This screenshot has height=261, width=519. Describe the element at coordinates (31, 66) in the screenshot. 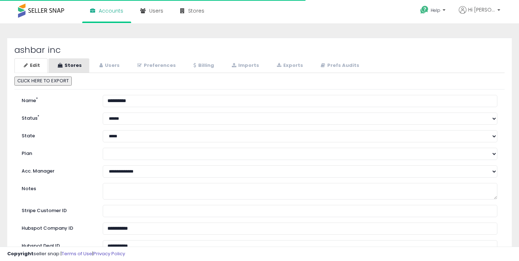

I see `a: Edit` at that location.